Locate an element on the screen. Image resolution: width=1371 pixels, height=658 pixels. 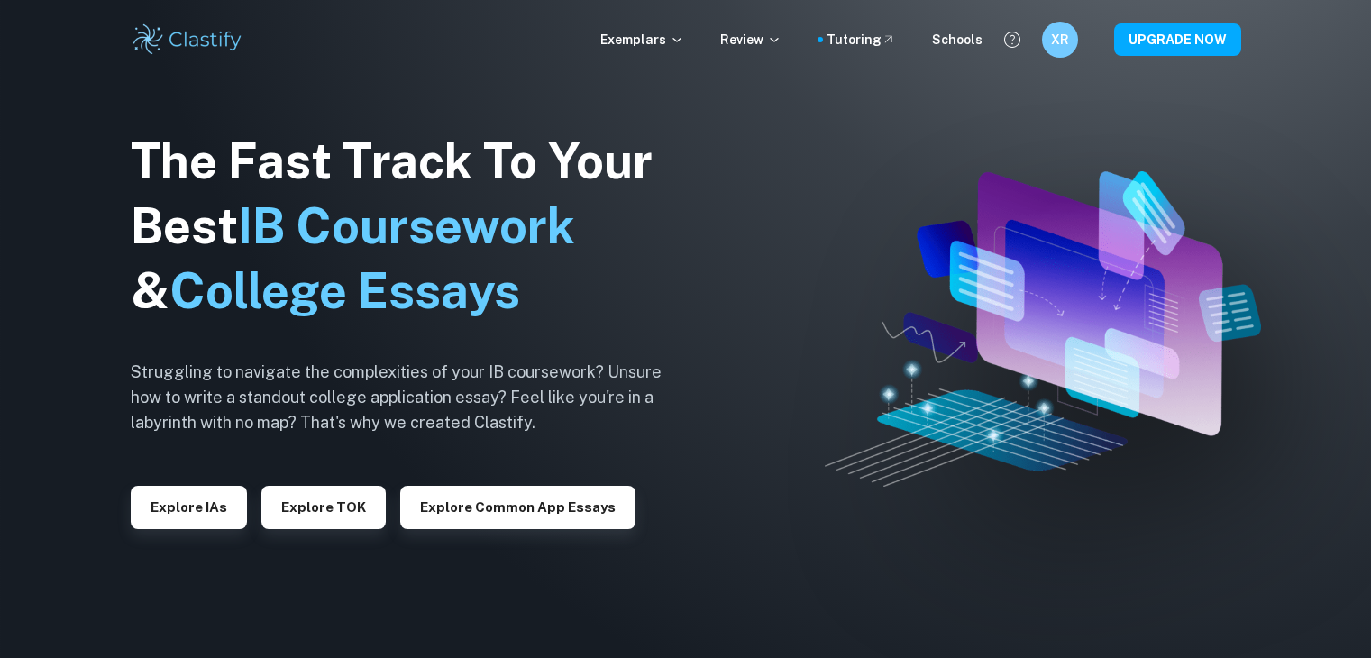
a: Explore TOK is located at coordinates (324, 506).